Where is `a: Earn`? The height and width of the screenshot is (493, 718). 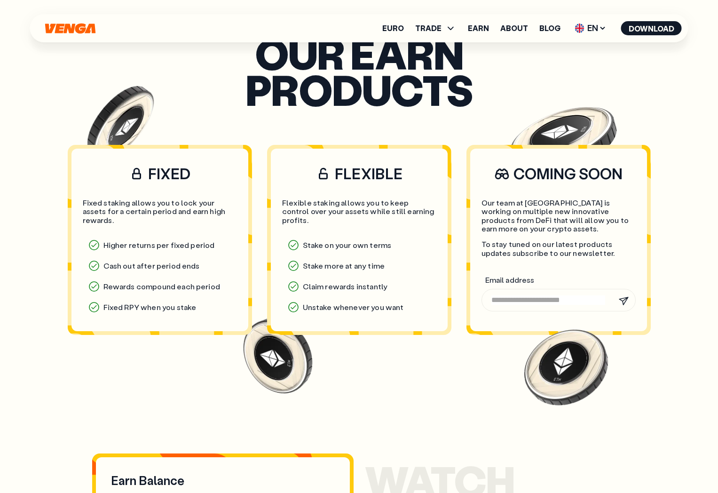
a: Earn is located at coordinates (478, 28).